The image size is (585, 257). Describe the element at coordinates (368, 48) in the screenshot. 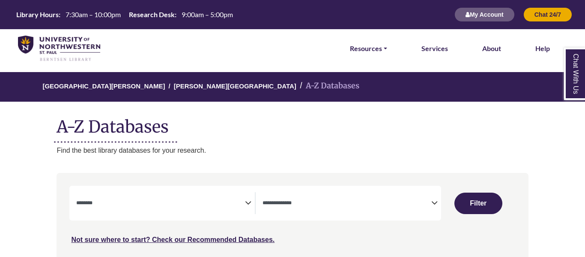

I see `a: Resources` at that location.